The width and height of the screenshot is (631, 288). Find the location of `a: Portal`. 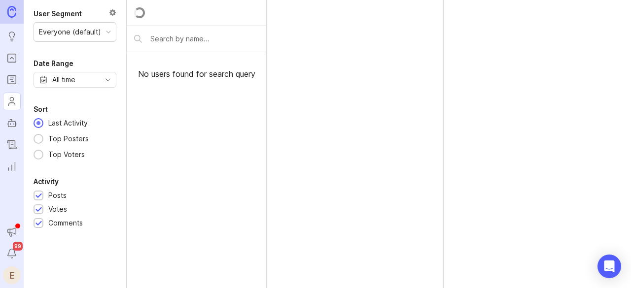

a: Portal is located at coordinates (12, 58).